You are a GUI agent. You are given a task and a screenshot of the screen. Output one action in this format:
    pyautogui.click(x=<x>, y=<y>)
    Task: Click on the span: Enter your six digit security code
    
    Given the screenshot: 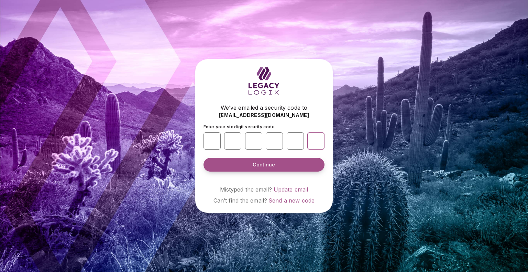 What is the action you would take?
    pyautogui.click(x=239, y=126)
    